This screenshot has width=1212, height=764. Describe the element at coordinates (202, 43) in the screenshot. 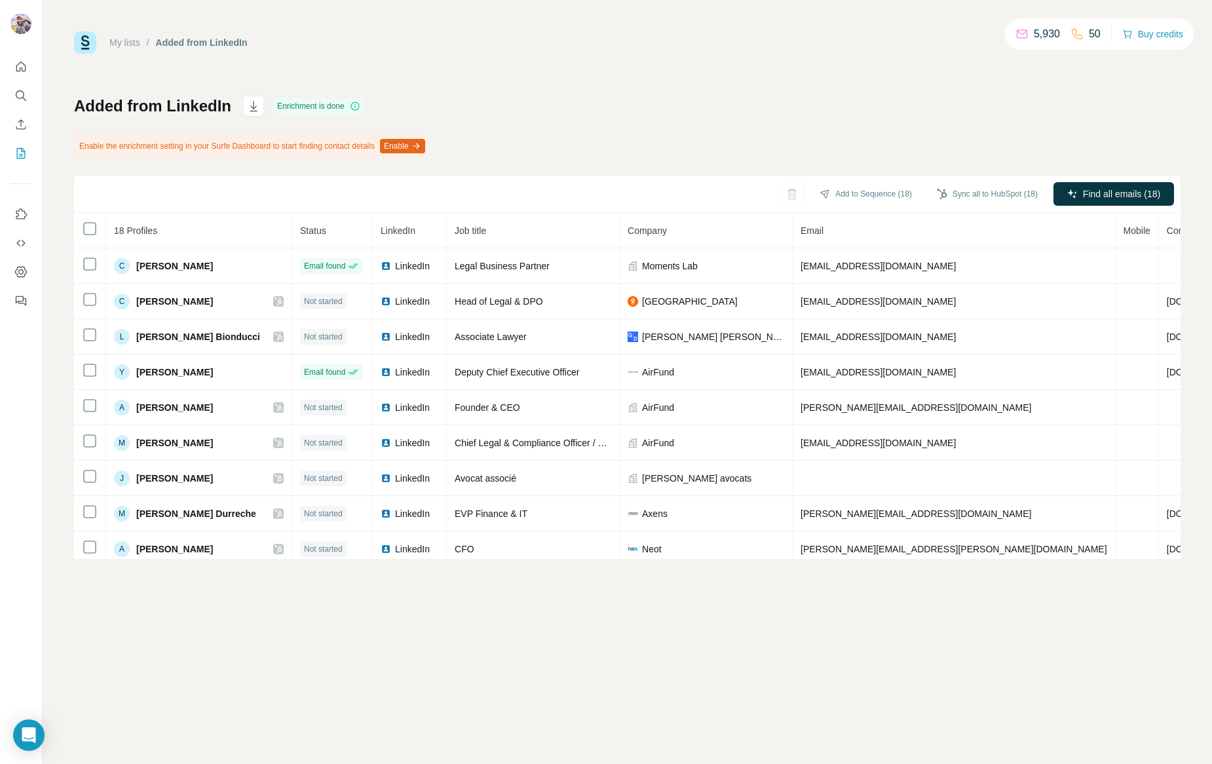

I see `div: Added from LinkedIn` at that location.